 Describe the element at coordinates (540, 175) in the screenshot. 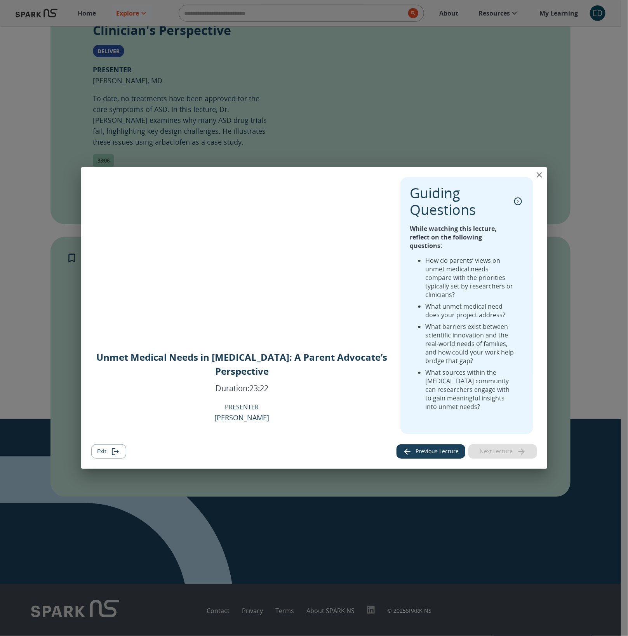

I see `button: close` at that location.